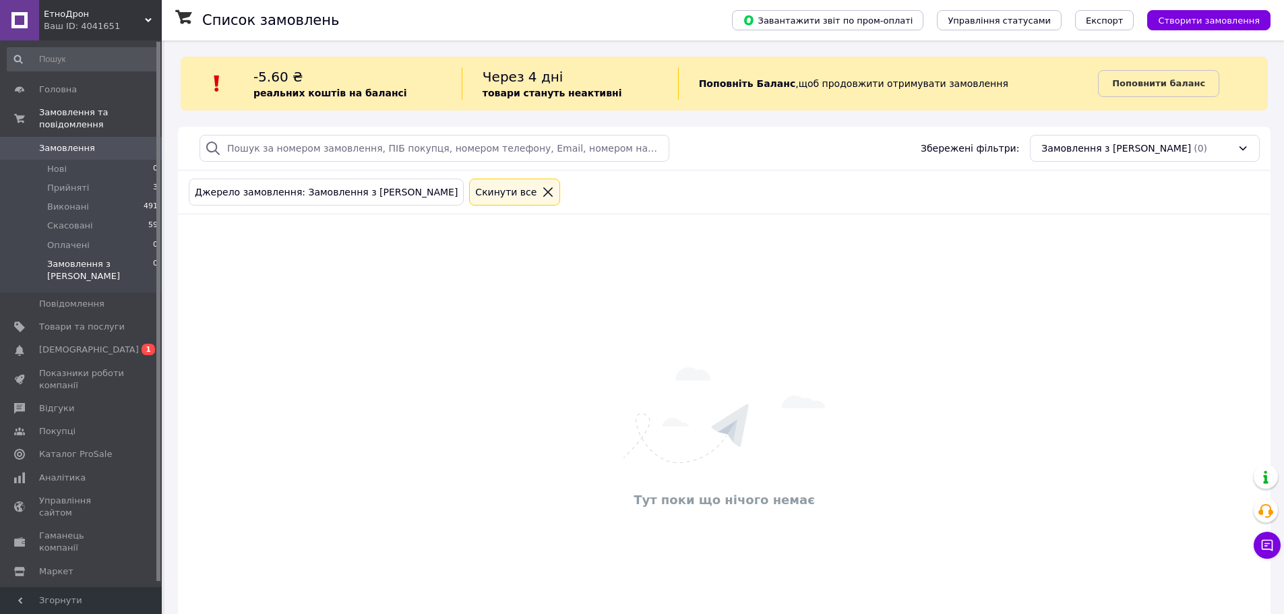 This screenshot has width=1284, height=614. I want to click on span: Відгуки, so click(57, 408).